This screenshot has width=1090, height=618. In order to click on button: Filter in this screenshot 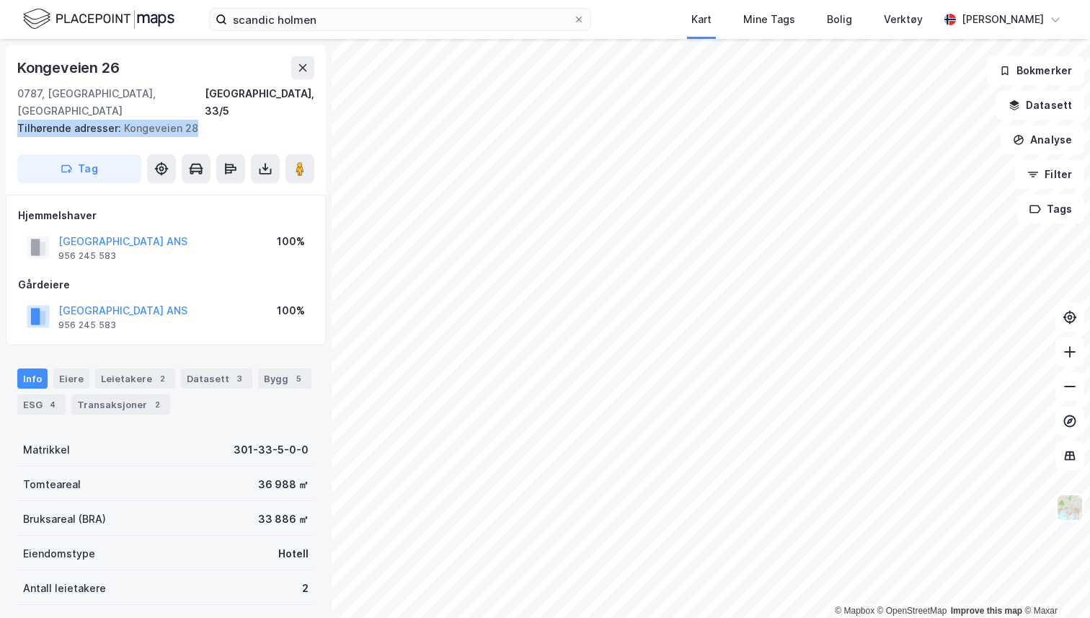, I will do `click(1050, 174)`.